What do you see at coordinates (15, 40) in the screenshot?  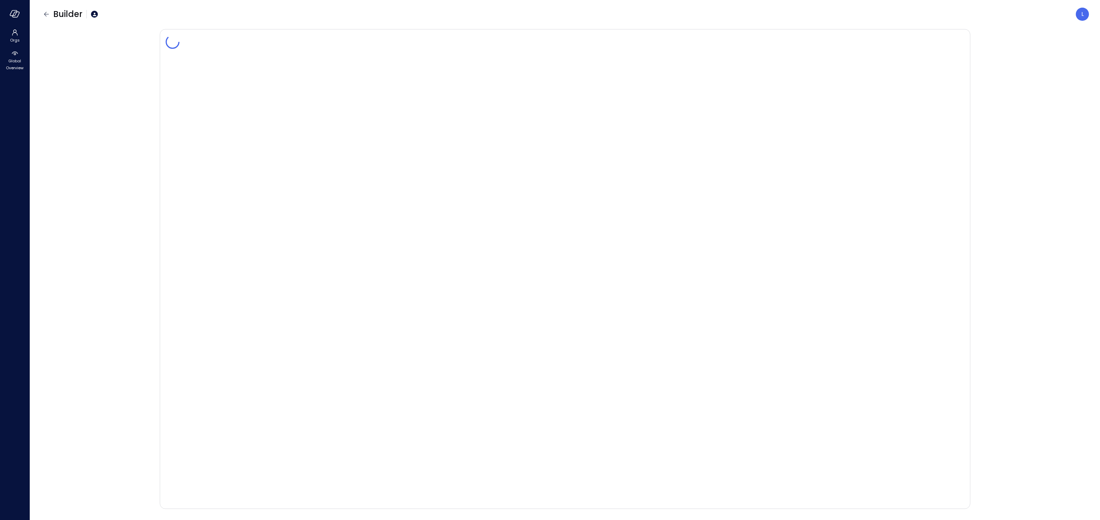 I see `span: Orgs` at bounding box center [15, 40].